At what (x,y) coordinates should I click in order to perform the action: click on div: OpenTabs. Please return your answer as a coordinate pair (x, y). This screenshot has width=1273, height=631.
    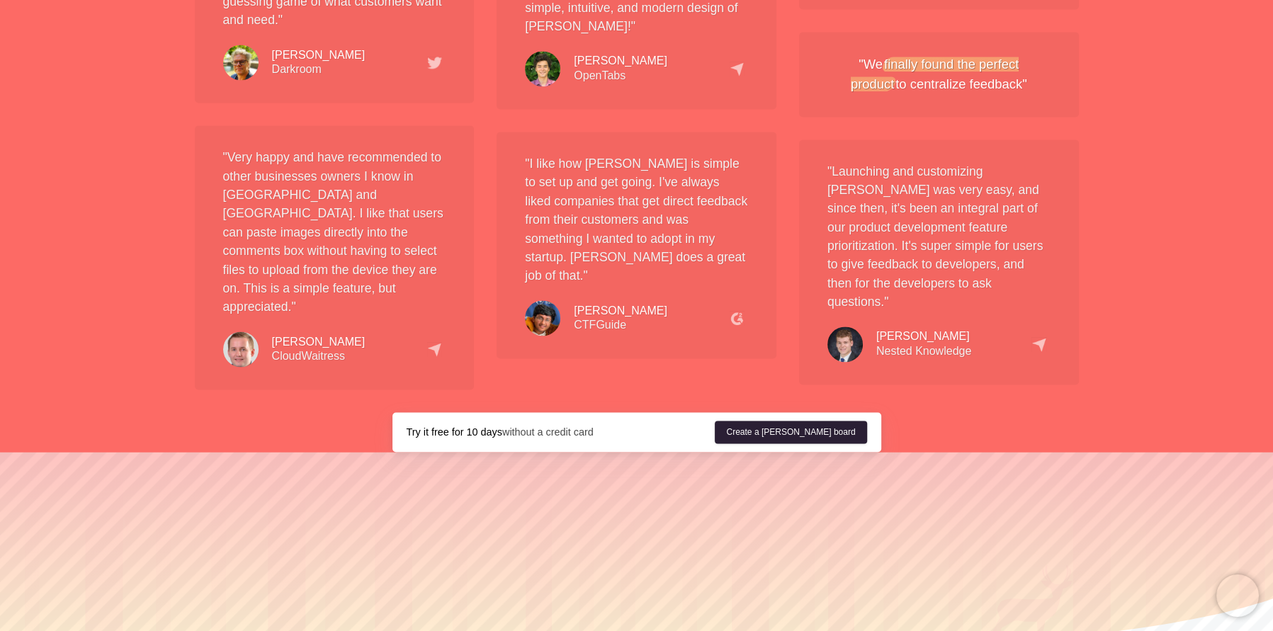
    Looking at the image, I should click on (620, 69).